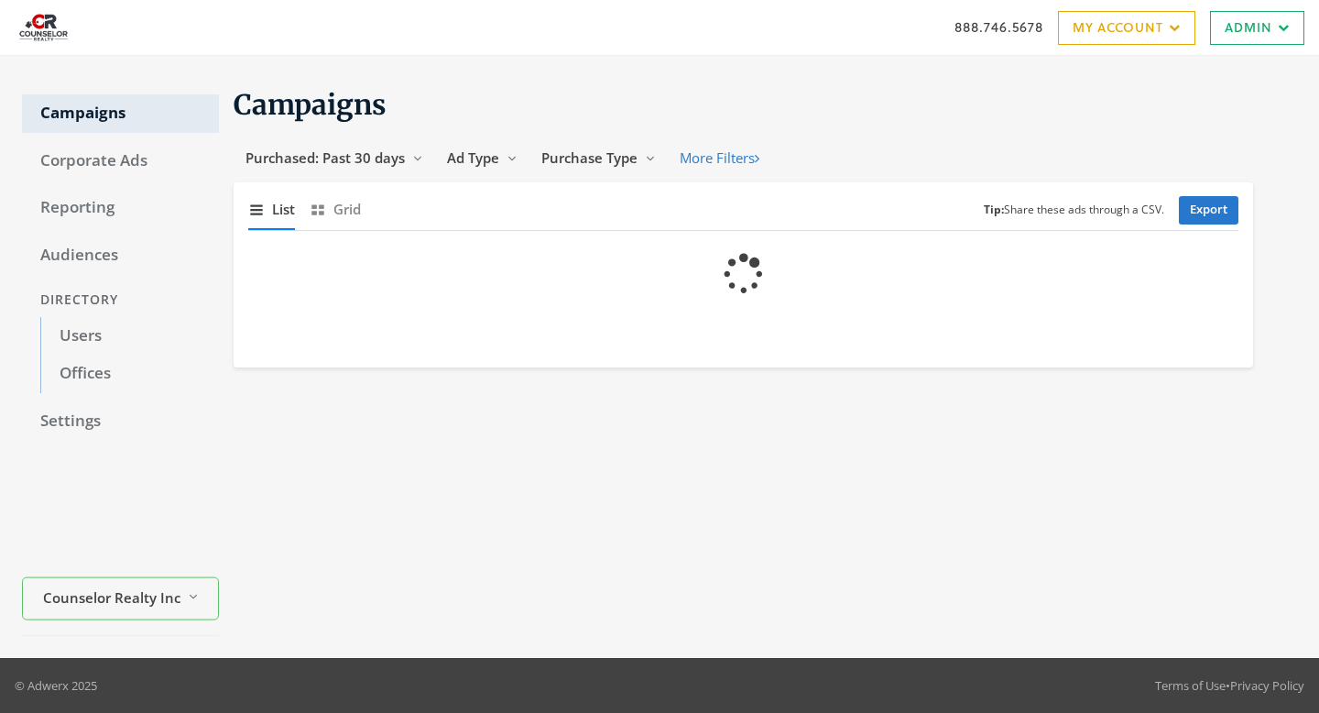 This screenshot has height=713, width=1319. What do you see at coordinates (598, 158) in the screenshot?
I see `button: Purchase Type` at bounding box center [598, 158].